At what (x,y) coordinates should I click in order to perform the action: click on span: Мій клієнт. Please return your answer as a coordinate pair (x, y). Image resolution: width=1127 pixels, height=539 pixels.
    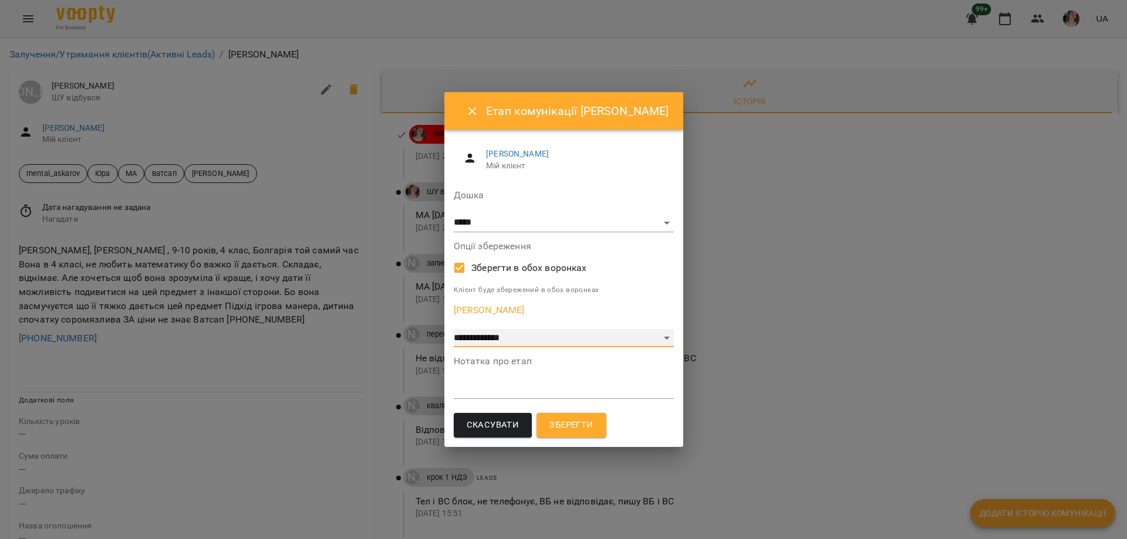
    Looking at the image, I should click on (574, 166).